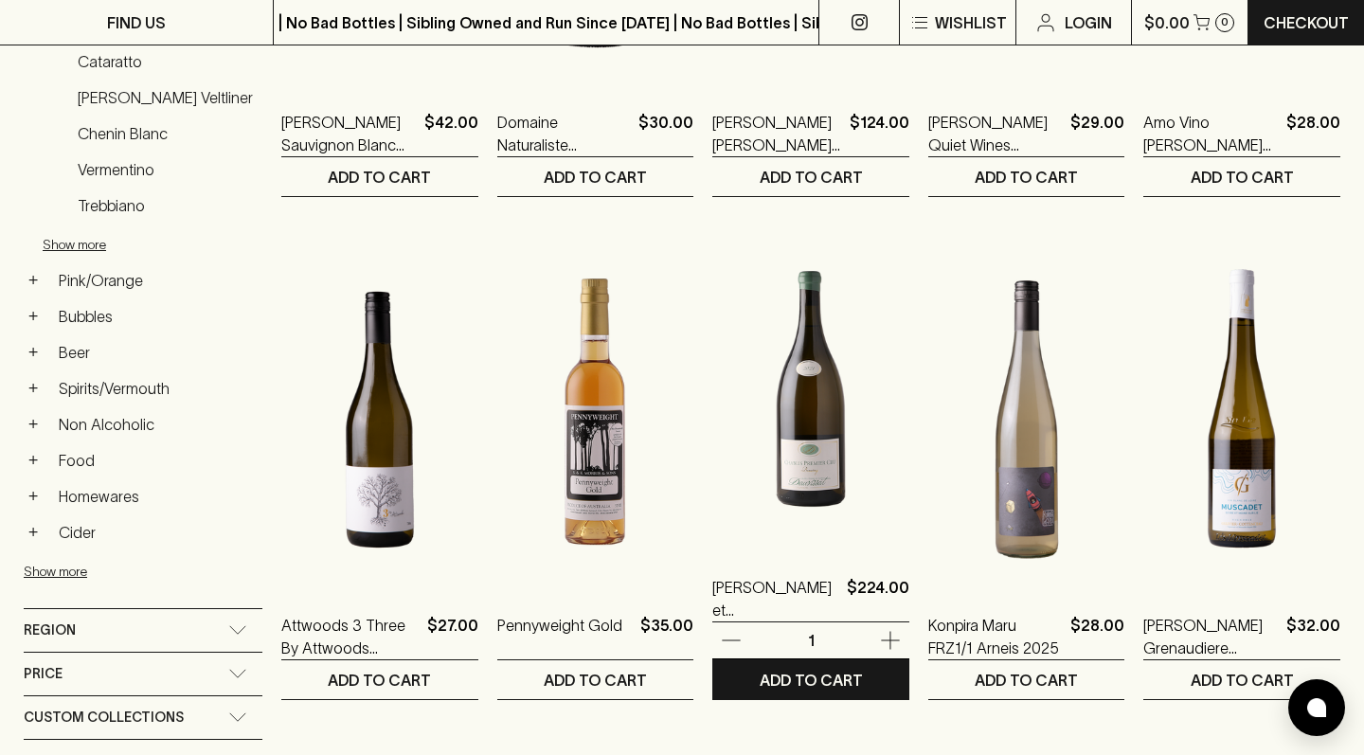  I want to click on p: Domaine Naturaliste Discovery Sauvignon Blanc Semillon 2023, so click(564, 134).